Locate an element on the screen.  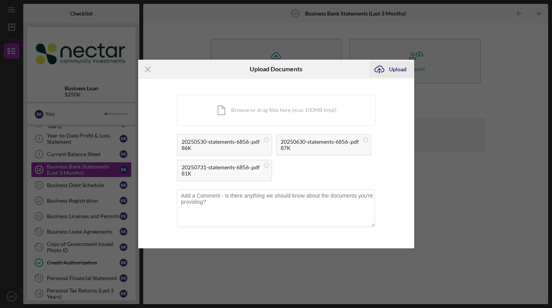
div: Upload is located at coordinates (398, 69).